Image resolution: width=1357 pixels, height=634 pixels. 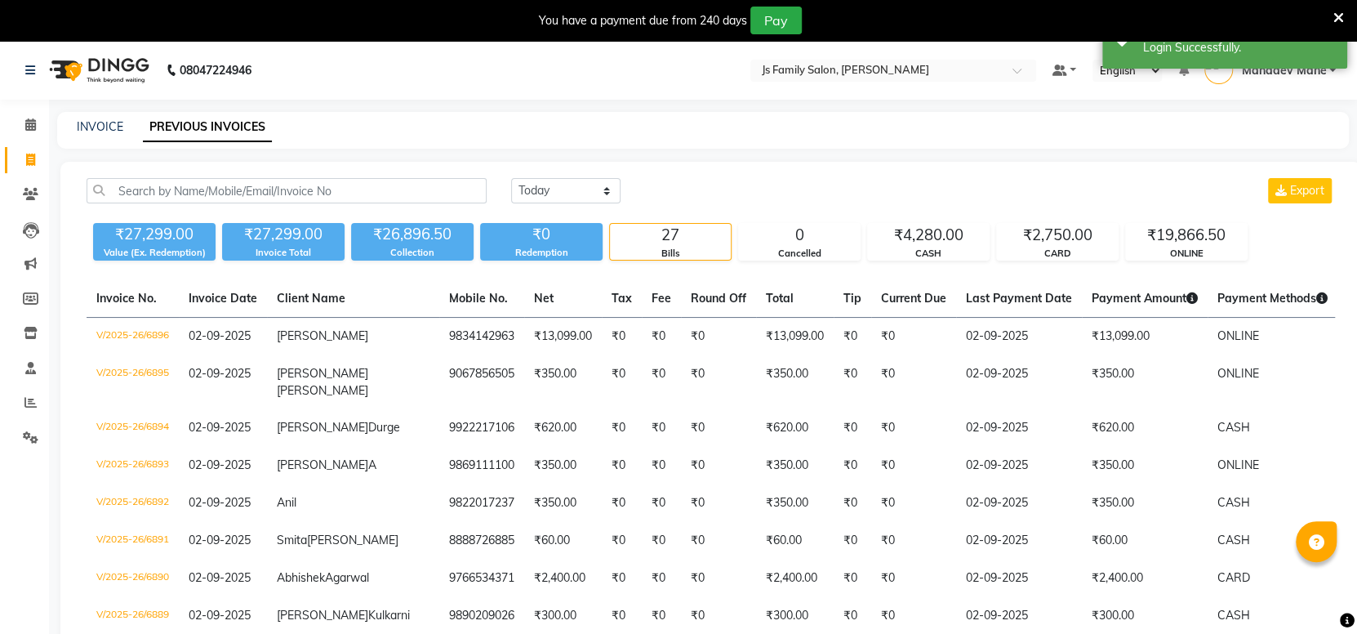 I want to click on td: V/2025-26/6893, so click(x=132, y=466).